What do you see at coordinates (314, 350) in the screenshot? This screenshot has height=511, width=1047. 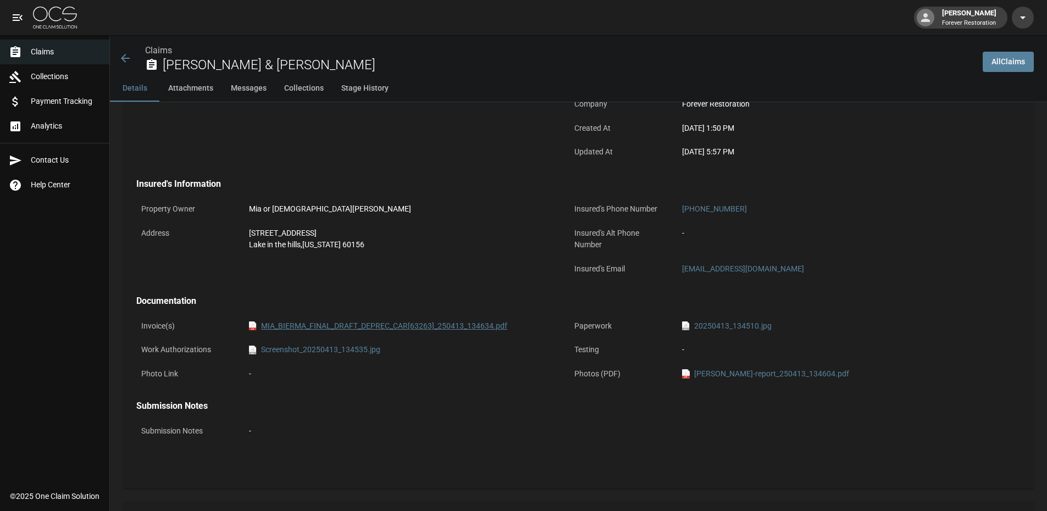 I see `a: jpgScreenshot_20250413_134535.jpg` at bounding box center [314, 350].